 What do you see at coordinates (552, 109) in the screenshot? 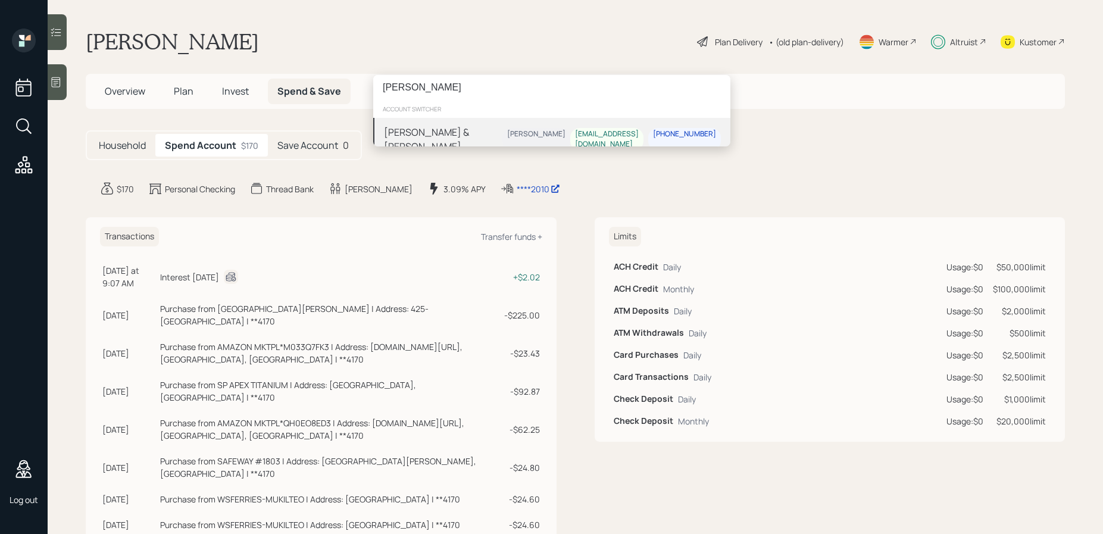
I see `div: account switcher` at bounding box center [552, 109].